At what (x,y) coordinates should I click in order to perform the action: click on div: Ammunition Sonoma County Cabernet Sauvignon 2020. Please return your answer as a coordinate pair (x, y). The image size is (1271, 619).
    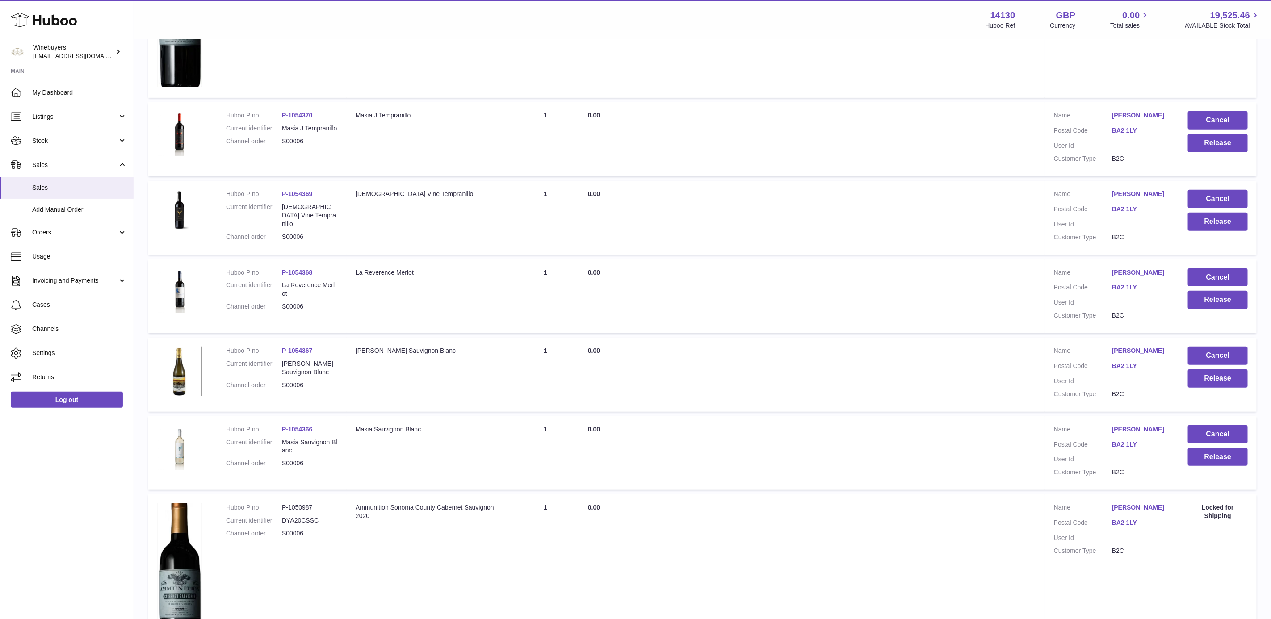
    Looking at the image, I should click on (429, 512).